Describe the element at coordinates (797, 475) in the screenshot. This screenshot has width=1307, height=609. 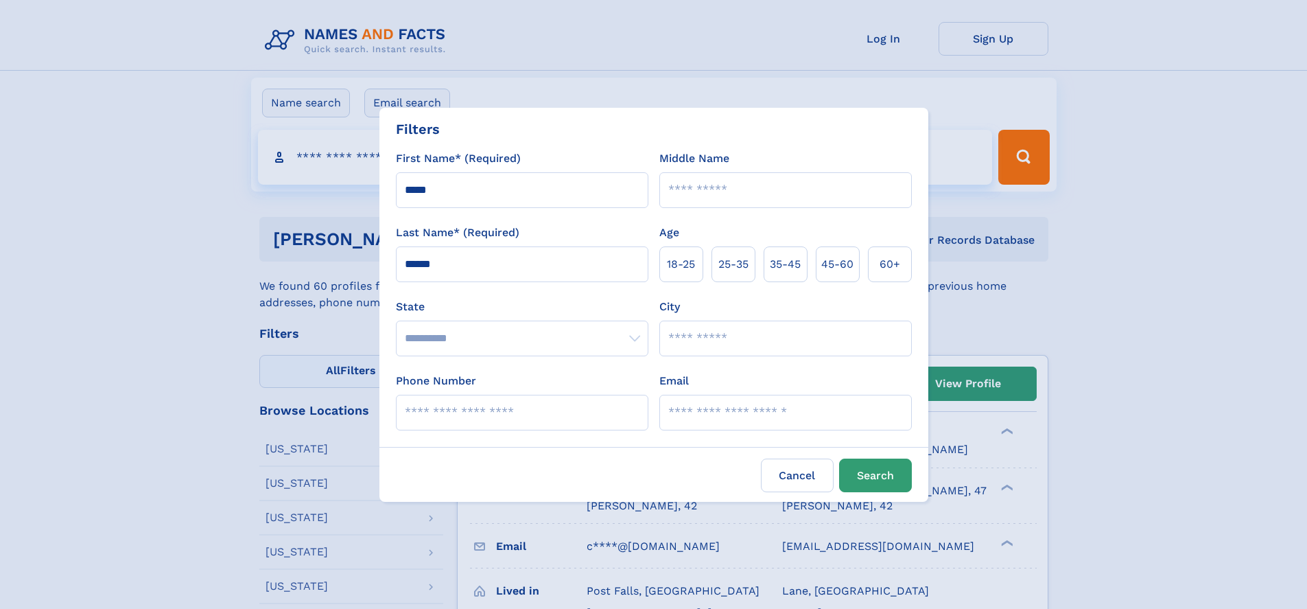
I see `label: Cancel` at that location.